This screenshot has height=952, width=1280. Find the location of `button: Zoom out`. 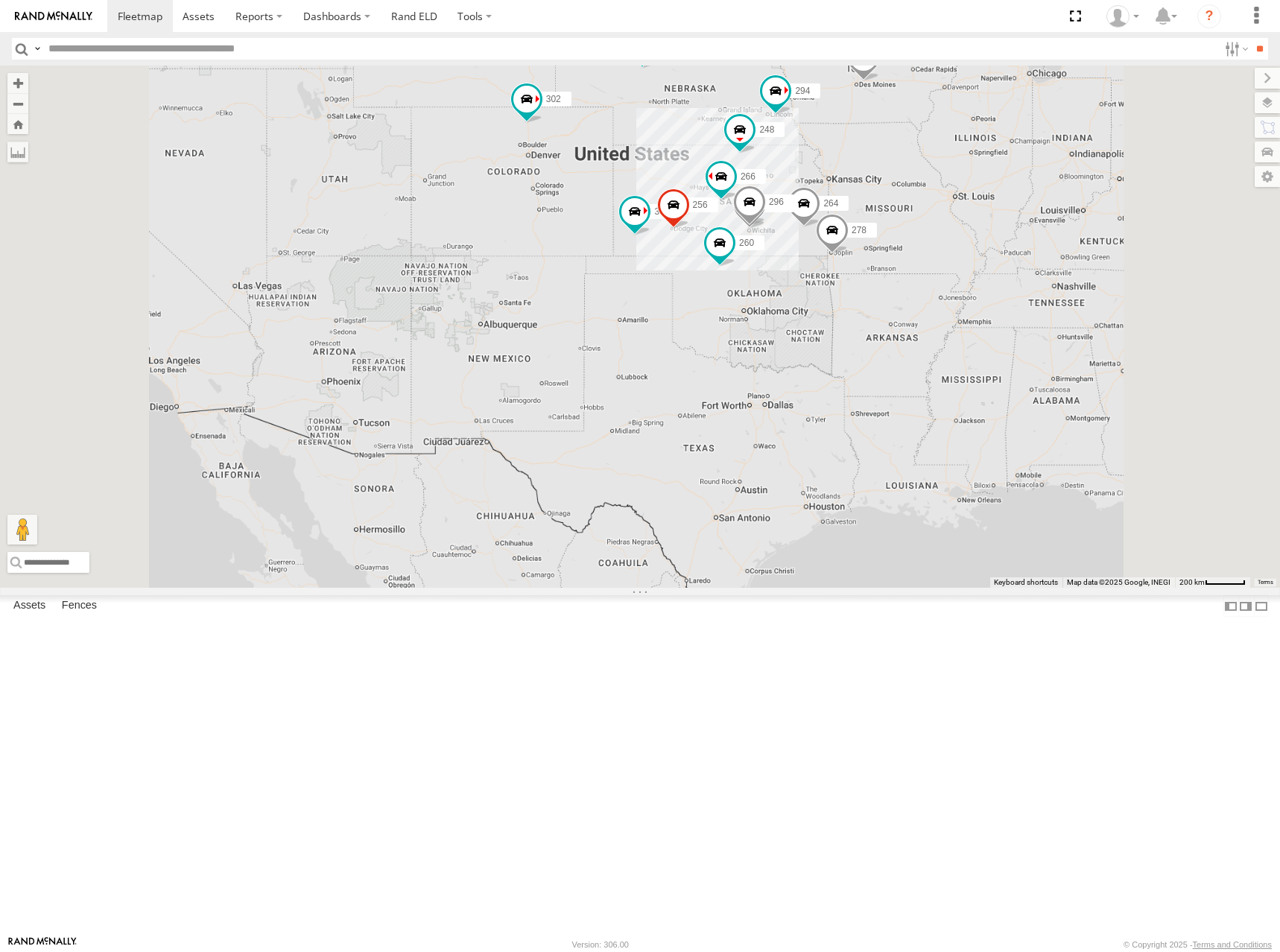

button: Zoom out is located at coordinates (18, 104).